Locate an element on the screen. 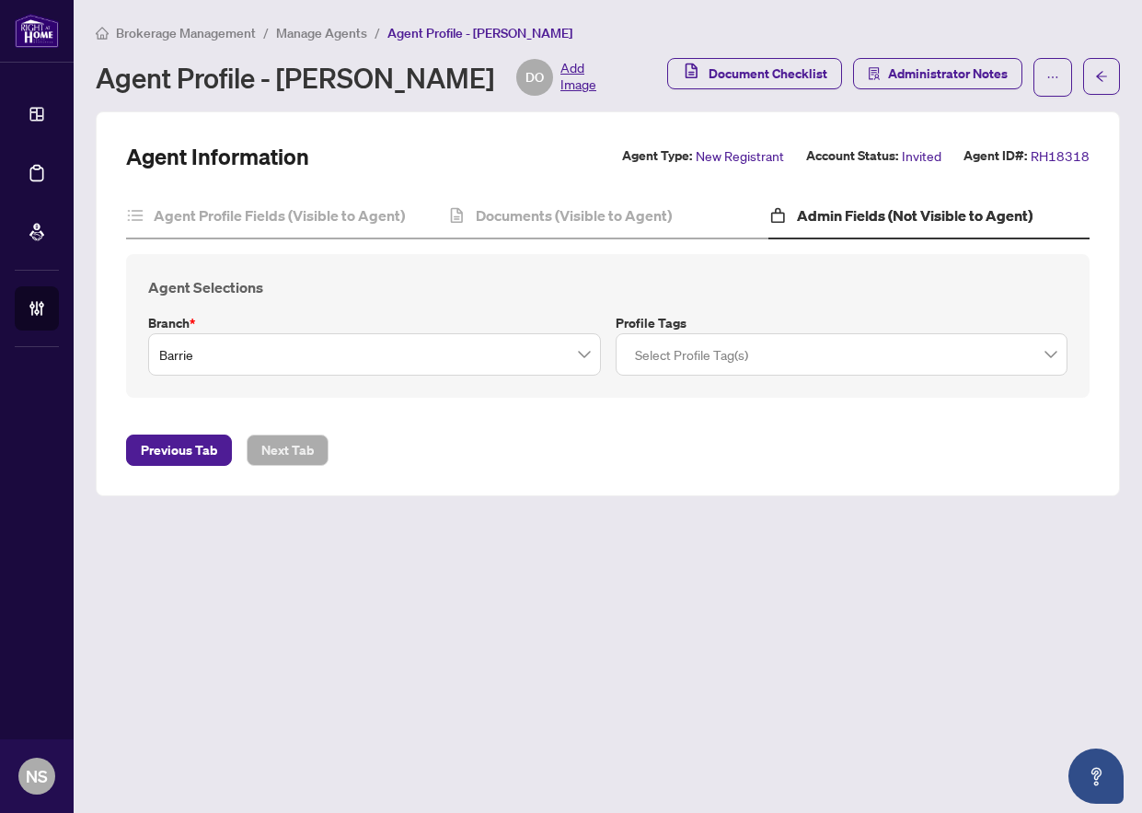 Image resolution: width=1142 pixels, height=813 pixels. span: solution is located at coordinates (875, 74).